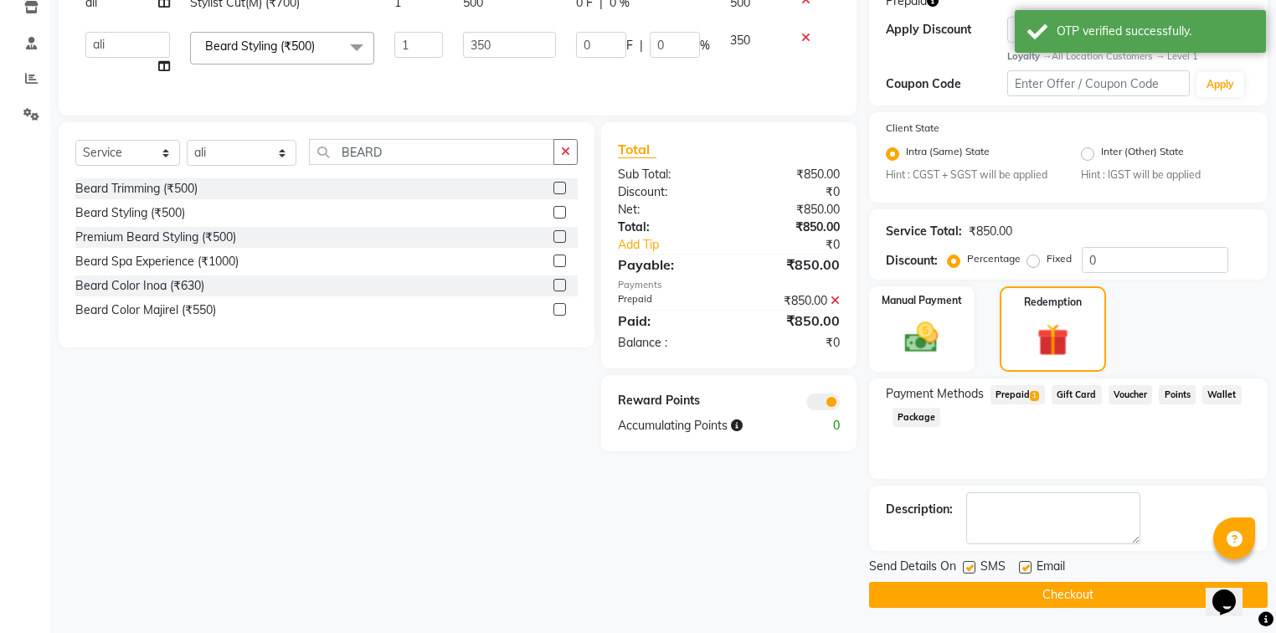 The image size is (1276, 633). What do you see at coordinates (946, 29) in the screenshot?
I see `div: Apply Discount` at bounding box center [946, 29].